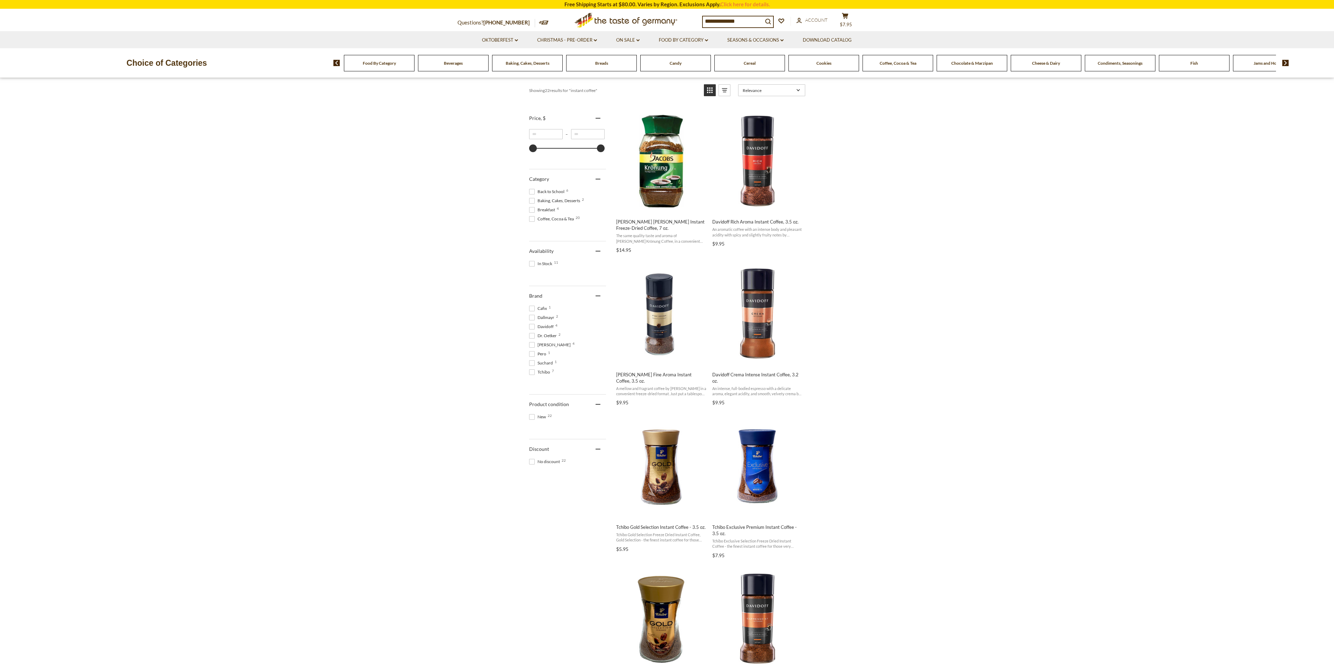  I want to click on a: Click here for details., so click(745, 4).